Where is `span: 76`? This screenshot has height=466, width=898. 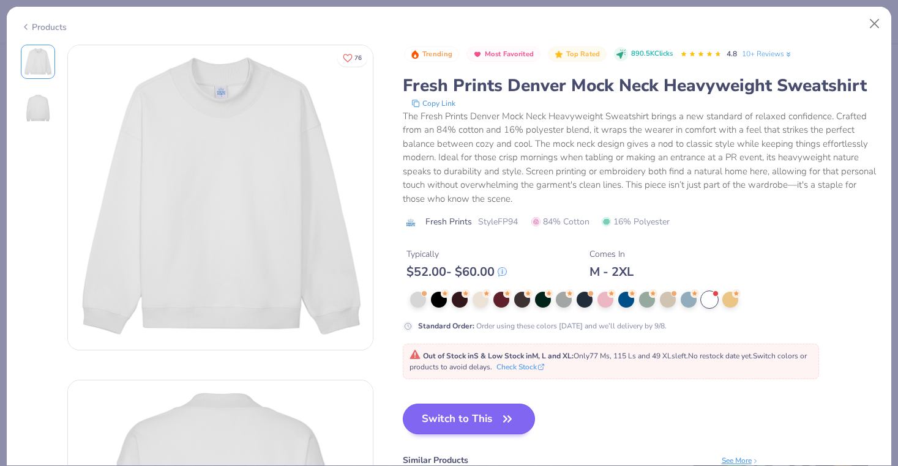
span: 76 is located at coordinates (358, 58).